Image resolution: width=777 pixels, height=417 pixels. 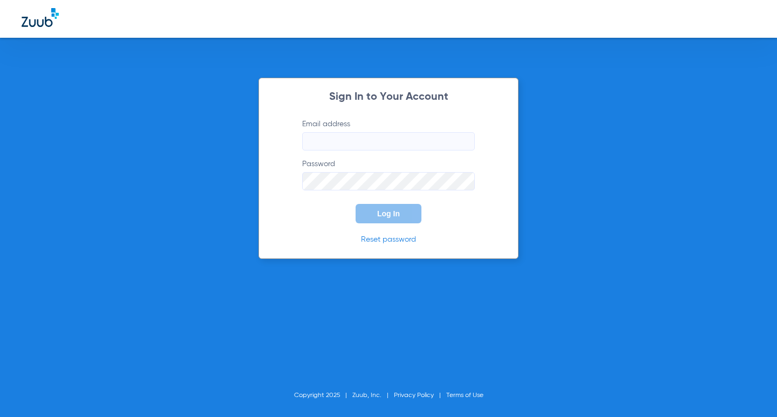 What do you see at coordinates (388, 239) in the screenshot?
I see `a: Reset password` at bounding box center [388, 239].